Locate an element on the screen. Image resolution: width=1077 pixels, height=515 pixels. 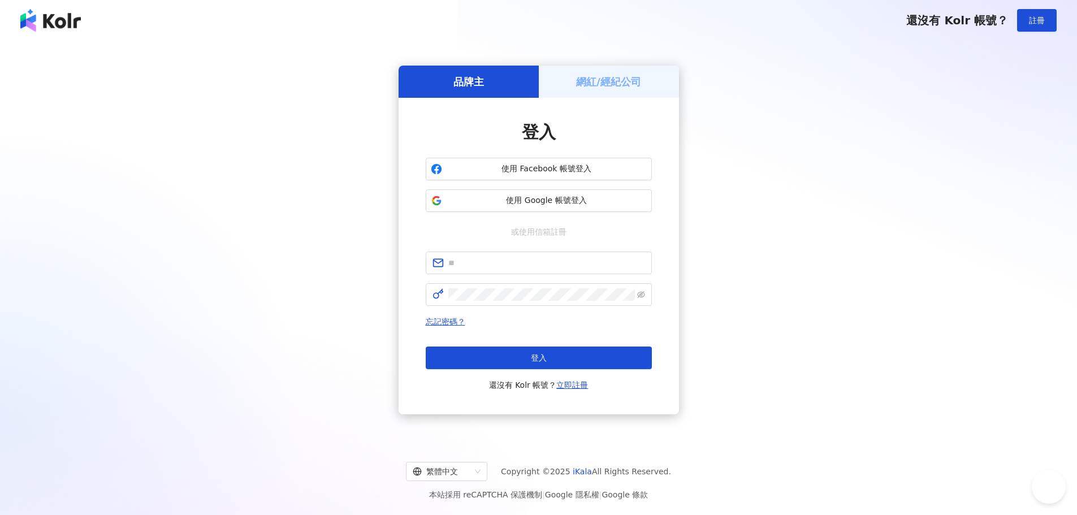
span: 註冊 is located at coordinates (1037, 20).